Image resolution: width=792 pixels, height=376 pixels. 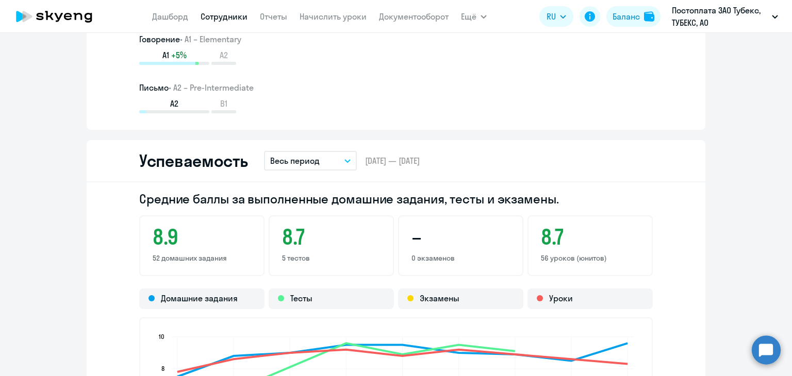 What do you see at coordinates (633, 16) in the screenshot?
I see `button: Балансbalance` at bounding box center [633, 16].